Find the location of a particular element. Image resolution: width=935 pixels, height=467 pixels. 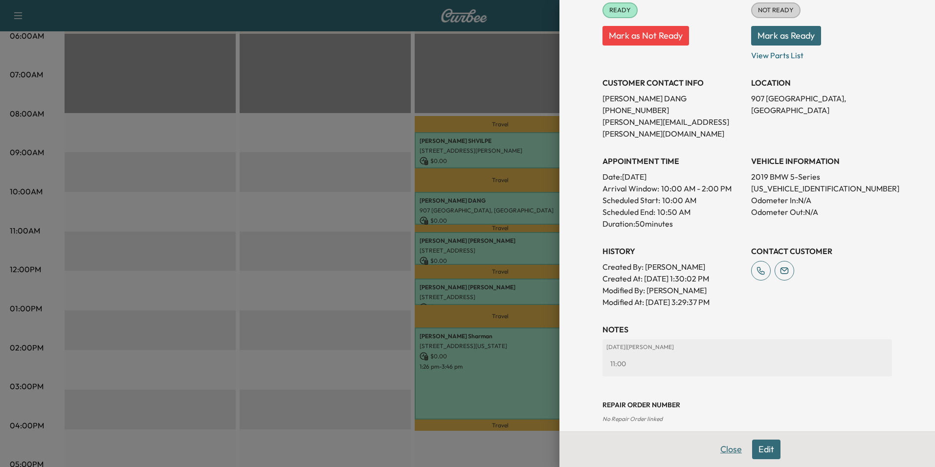

button: Mark as Ready is located at coordinates (786, 36).